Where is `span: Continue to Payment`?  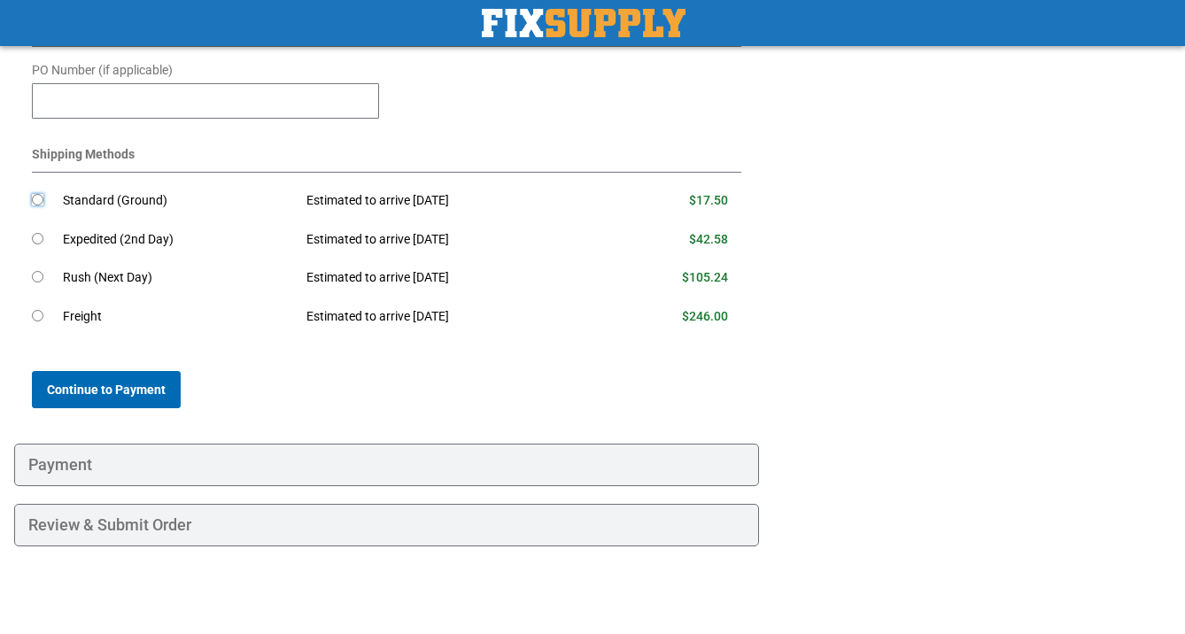
span: Continue to Payment is located at coordinates (106, 390).